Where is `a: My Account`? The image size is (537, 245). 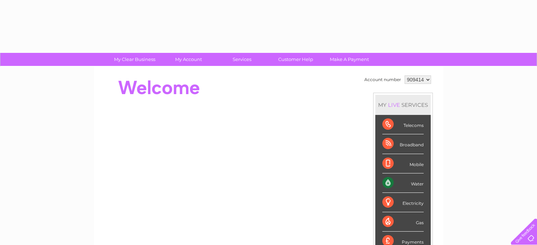 a: My Account is located at coordinates (188, 59).